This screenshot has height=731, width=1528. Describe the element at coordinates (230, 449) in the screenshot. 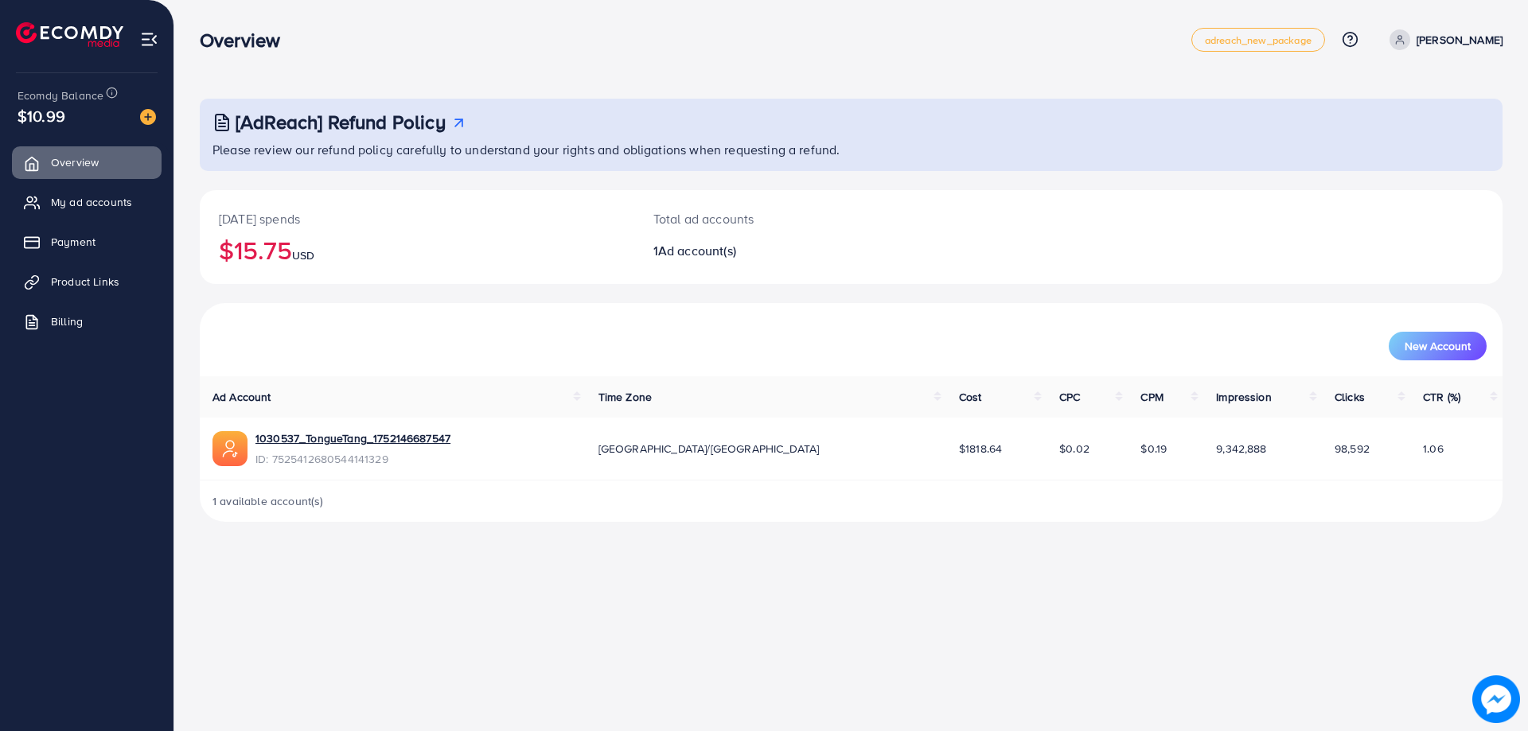

I see `img: ic-ads-acc.e4c84228.svg` at that location.